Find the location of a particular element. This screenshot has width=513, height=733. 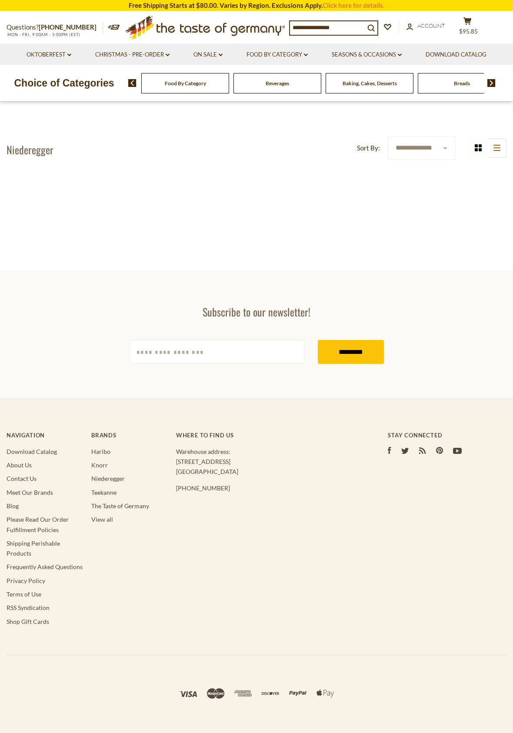

h4: Navigation is located at coordinates (44, 435).